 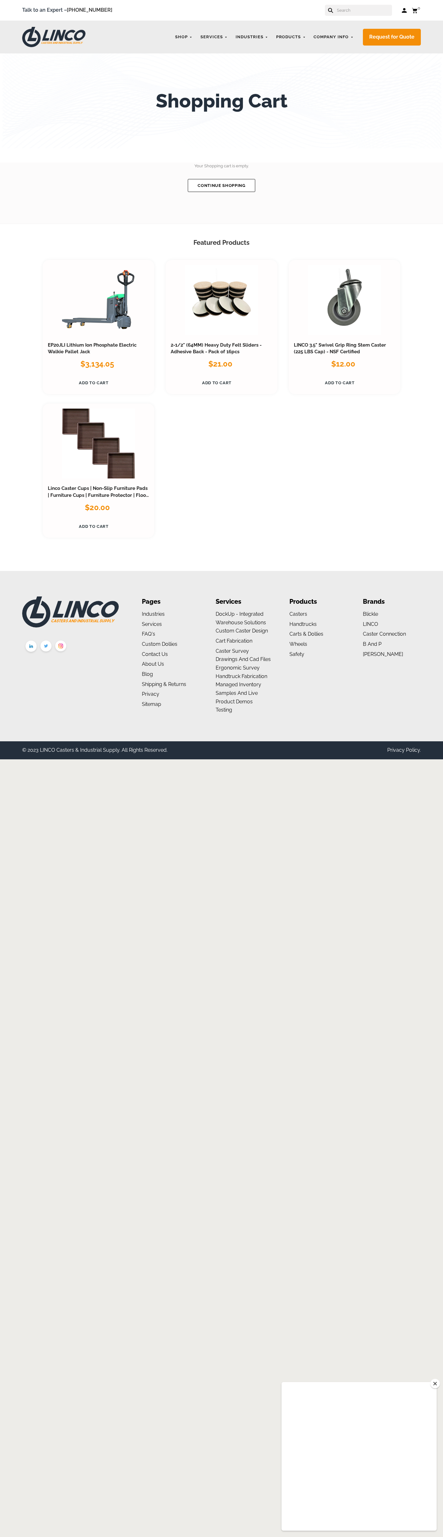 I want to click on input: Search, so click(x=364, y=10).